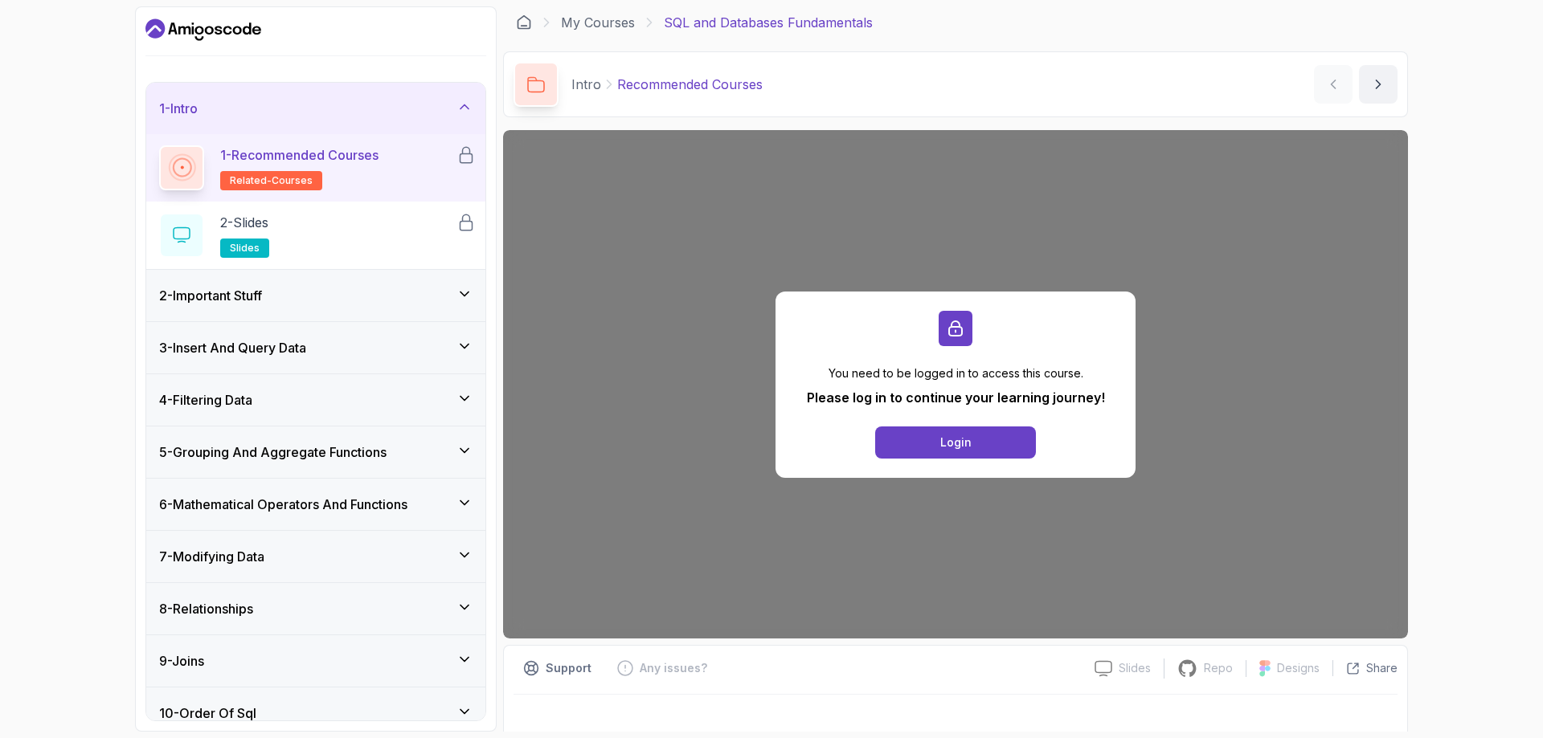 The width and height of the screenshot is (1543, 738). Describe the element at coordinates (1134, 668) in the screenshot. I see `p: Slides` at that location.